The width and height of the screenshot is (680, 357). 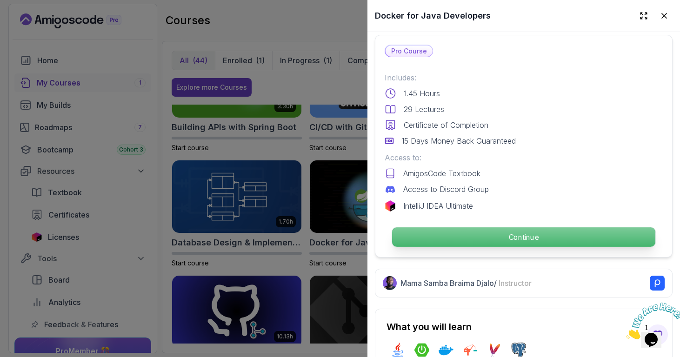 What do you see at coordinates (409, 51) in the screenshot?
I see `p: Pro Course` at bounding box center [409, 51].